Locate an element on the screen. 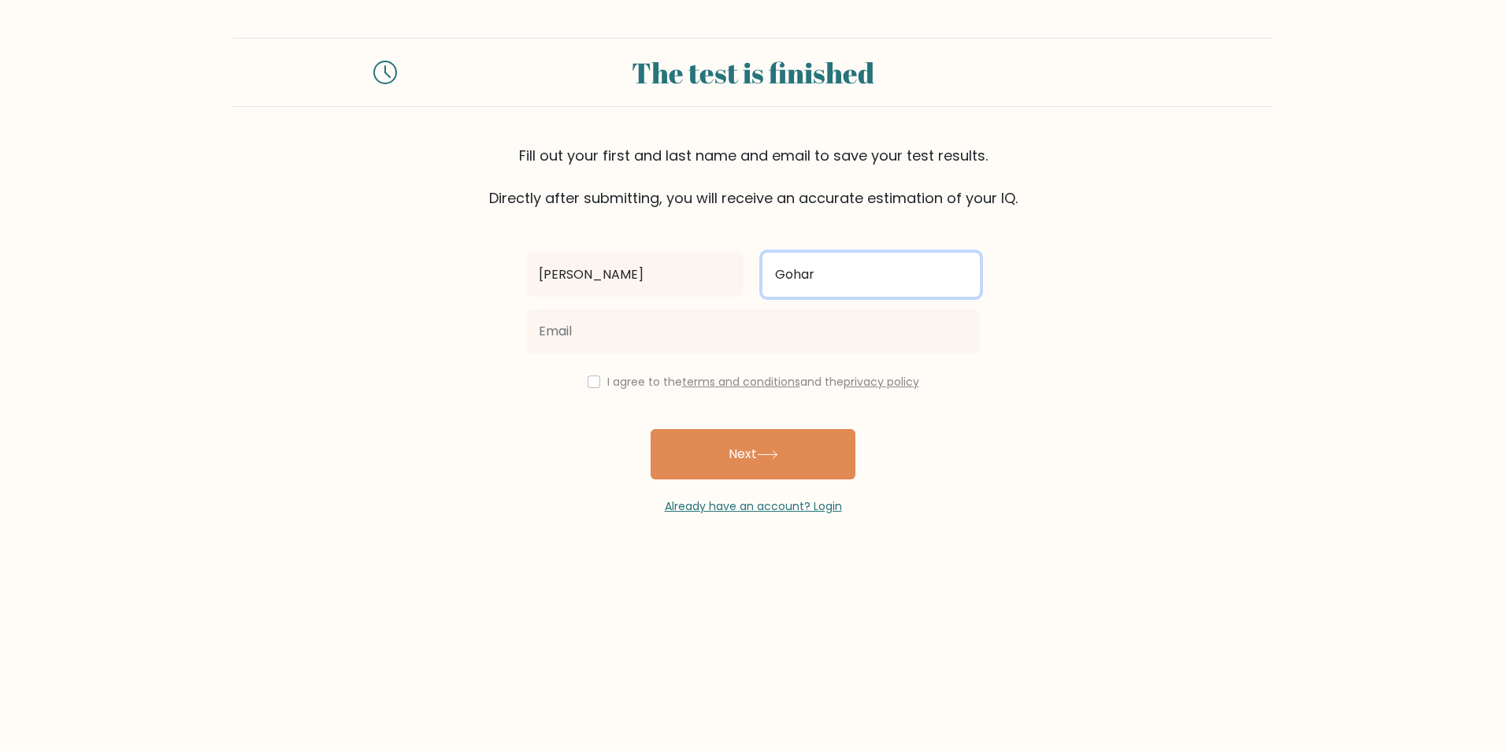  button: Next is located at coordinates (753, 454).